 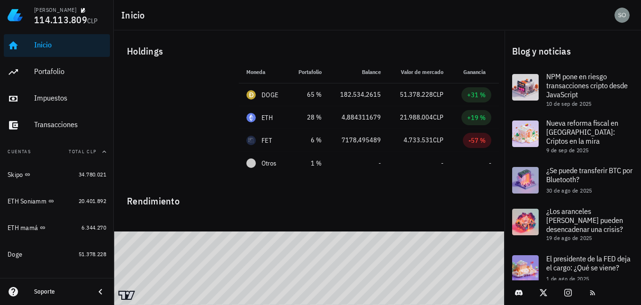 What do you see at coordinates (309, 163) in the screenshot?
I see `div: 1 %` at bounding box center [309, 163].